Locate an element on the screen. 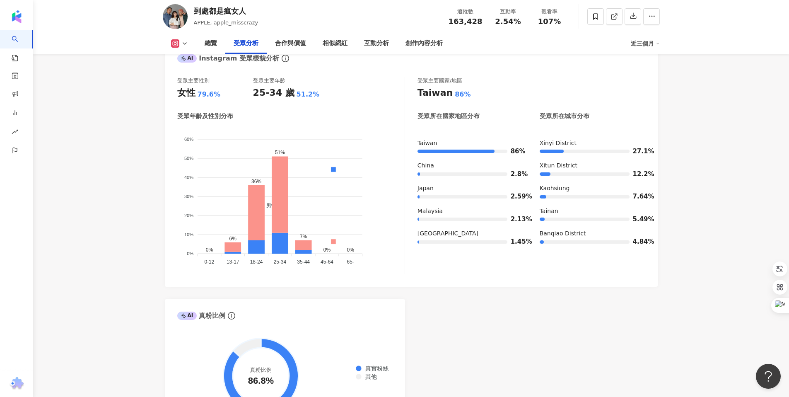 The width and height of the screenshot is (789, 397). tspan: 60% is located at coordinates (189, 139).